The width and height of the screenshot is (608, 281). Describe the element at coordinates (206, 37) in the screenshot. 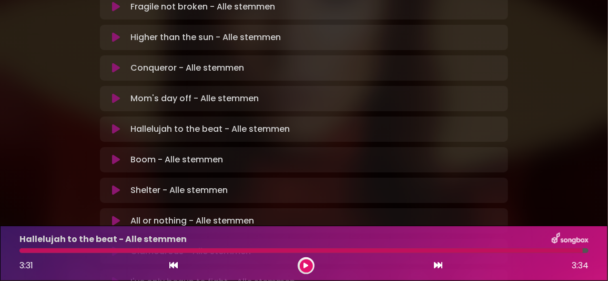

I see `p: Higher than the sun - Alle stemmen` at that location.